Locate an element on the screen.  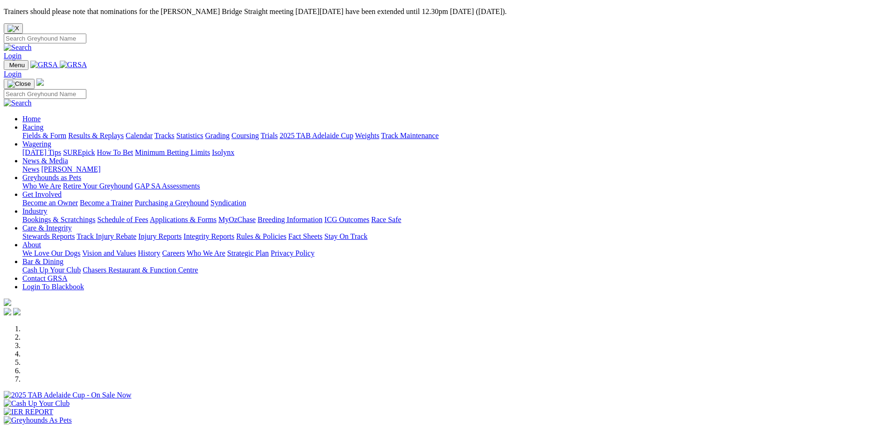
div: Industry is located at coordinates (454, 220).